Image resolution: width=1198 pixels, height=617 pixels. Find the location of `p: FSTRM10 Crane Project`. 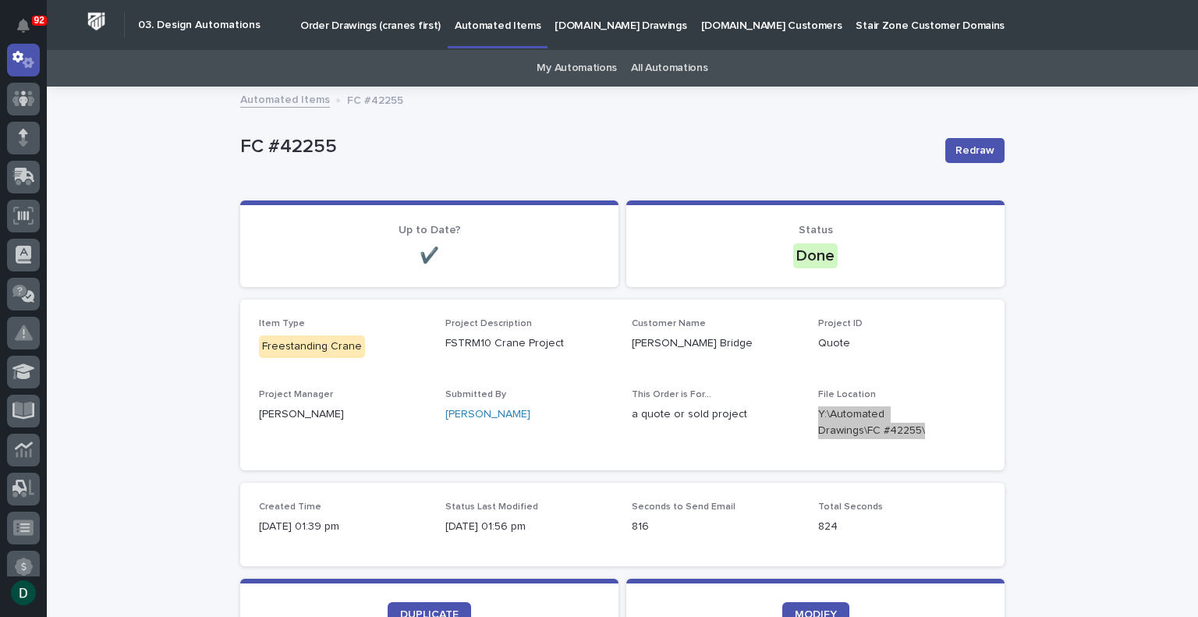

p: FSTRM10 Crane Project is located at coordinates (529, 343).